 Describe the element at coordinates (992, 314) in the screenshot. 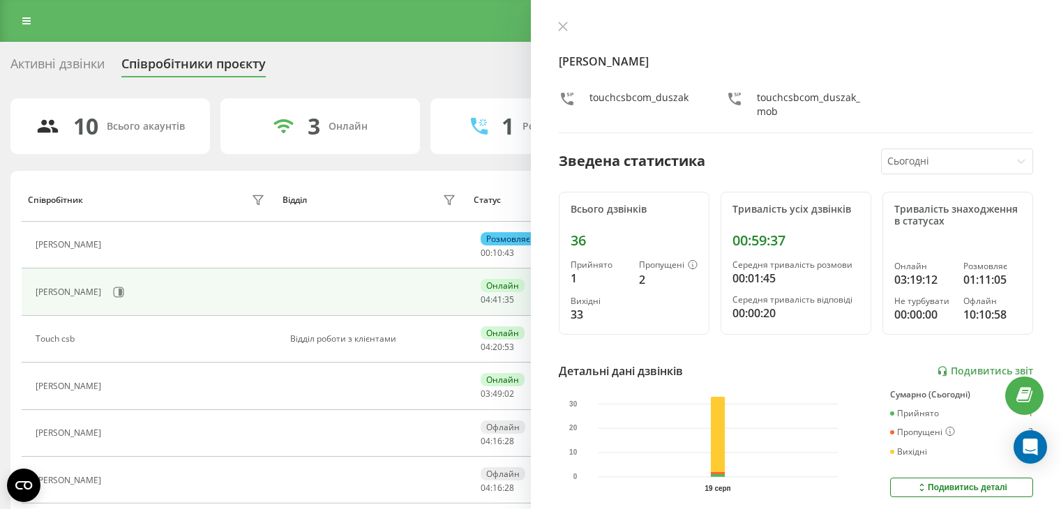

I see `div: 10:10:58` at that location.